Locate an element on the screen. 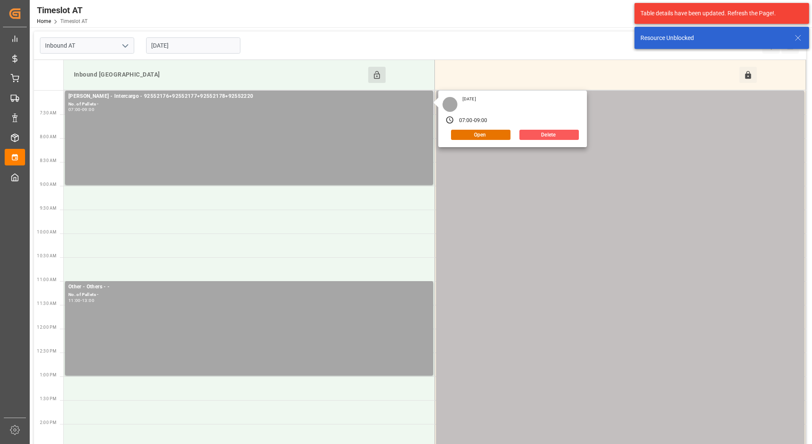 Image resolution: width=812 pixels, height=444 pixels. span: 11:00 AM is located at coordinates (47, 279).